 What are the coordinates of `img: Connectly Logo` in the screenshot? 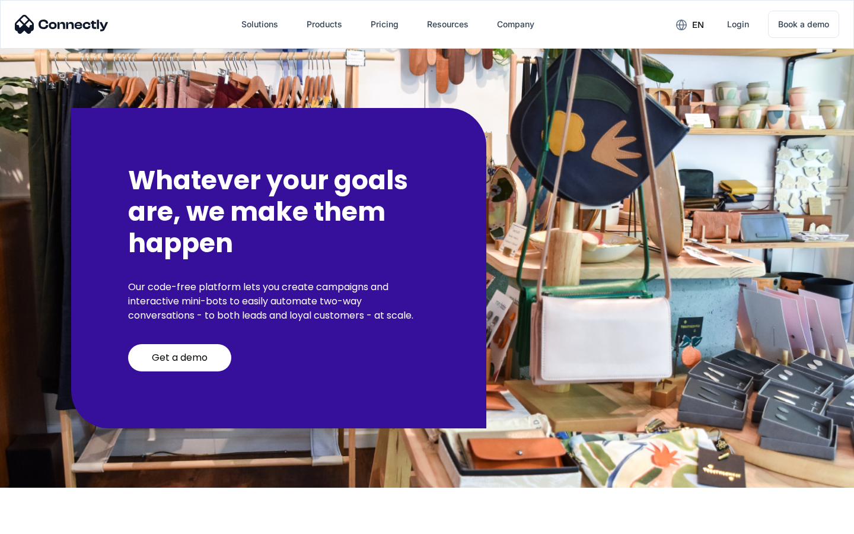 It's located at (62, 24).